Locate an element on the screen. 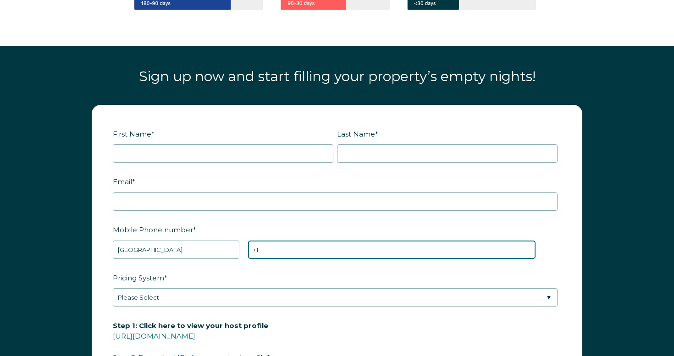 Image resolution: width=674 pixels, height=356 pixels. span: First Name is located at coordinates (132, 134).